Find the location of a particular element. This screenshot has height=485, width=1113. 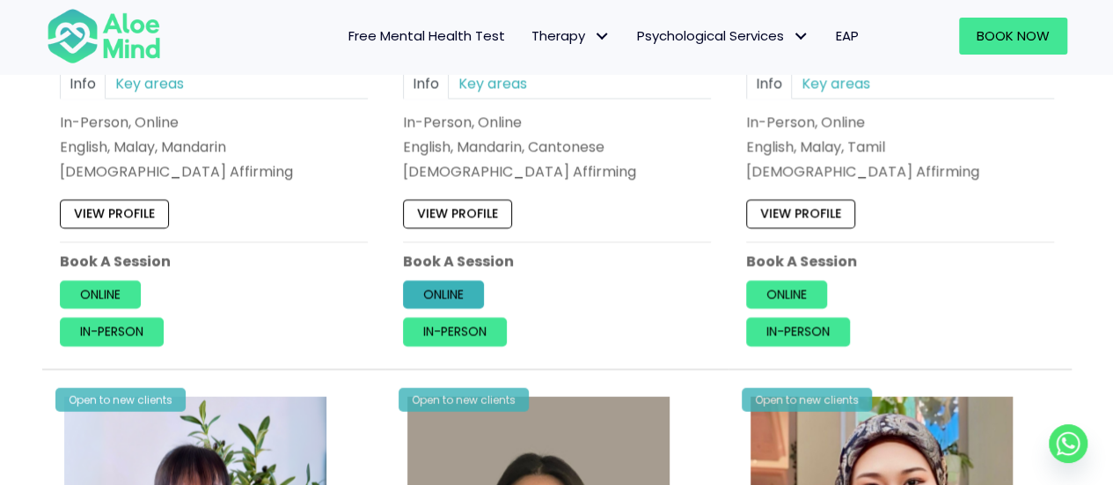

a: TherapyTherapy: submenu is located at coordinates (571, 36).